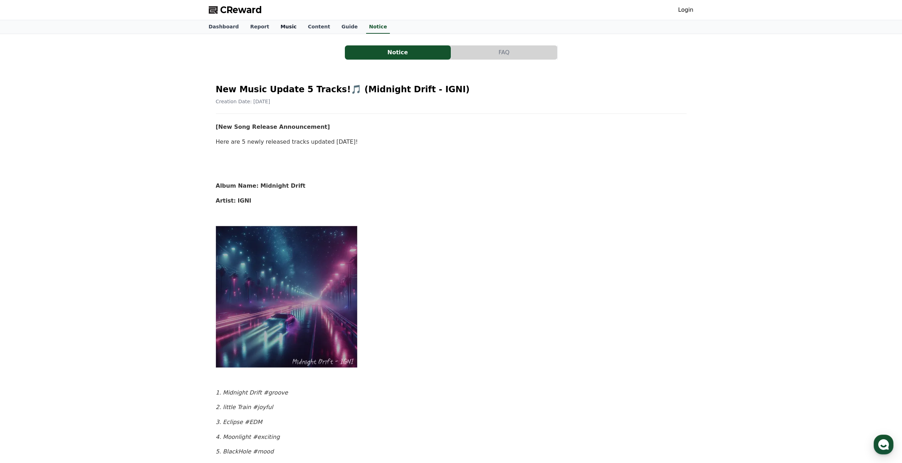 The height and width of the screenshot is (463, 902). Describe the element at coordinates (504, 52) in the screenshot. I see `button: FAQ` at that location.